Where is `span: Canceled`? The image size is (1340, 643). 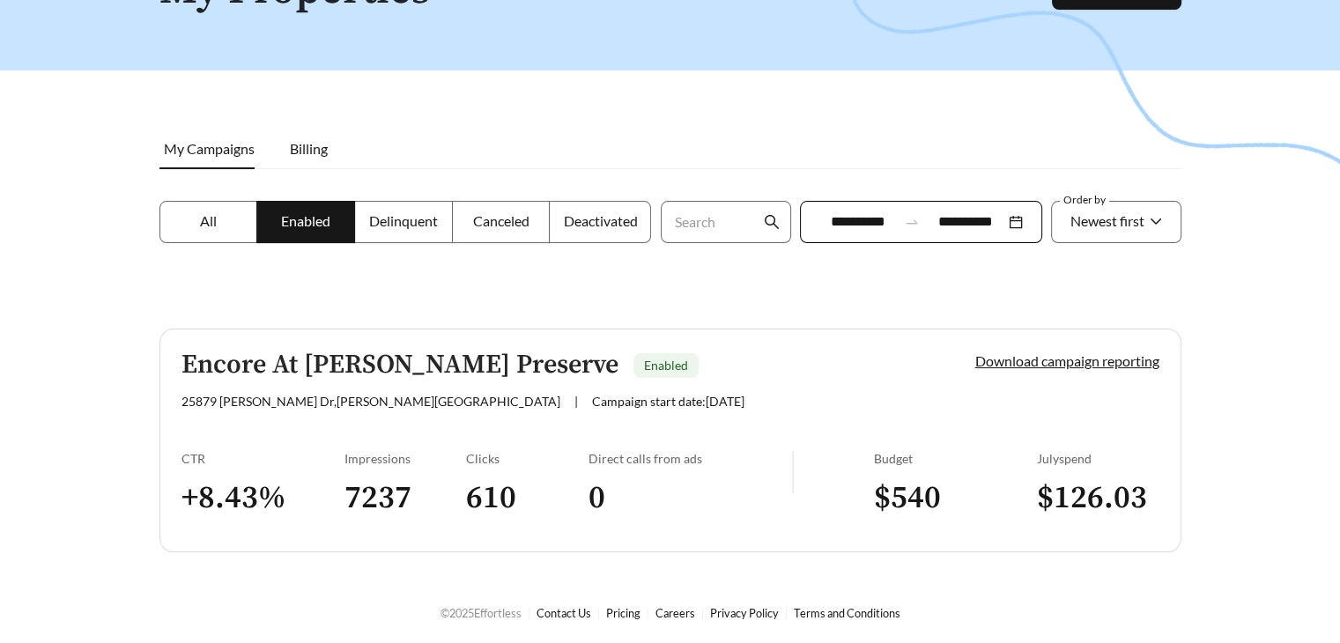
span: Canceled is located at coordinates (501, 220).